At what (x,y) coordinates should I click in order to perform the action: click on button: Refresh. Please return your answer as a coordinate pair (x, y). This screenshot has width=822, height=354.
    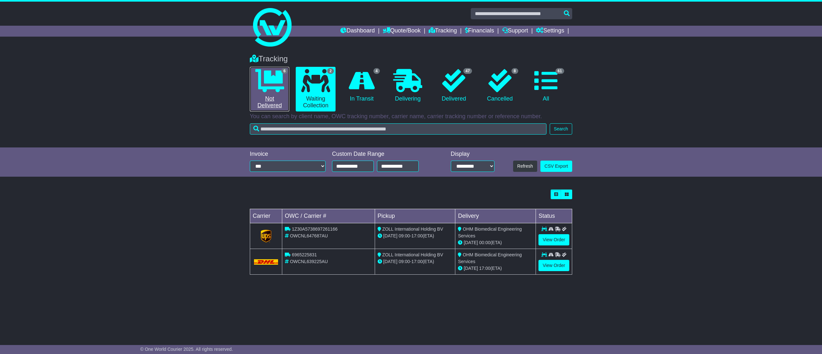
    Looking at the image, I should click on (525, 166).